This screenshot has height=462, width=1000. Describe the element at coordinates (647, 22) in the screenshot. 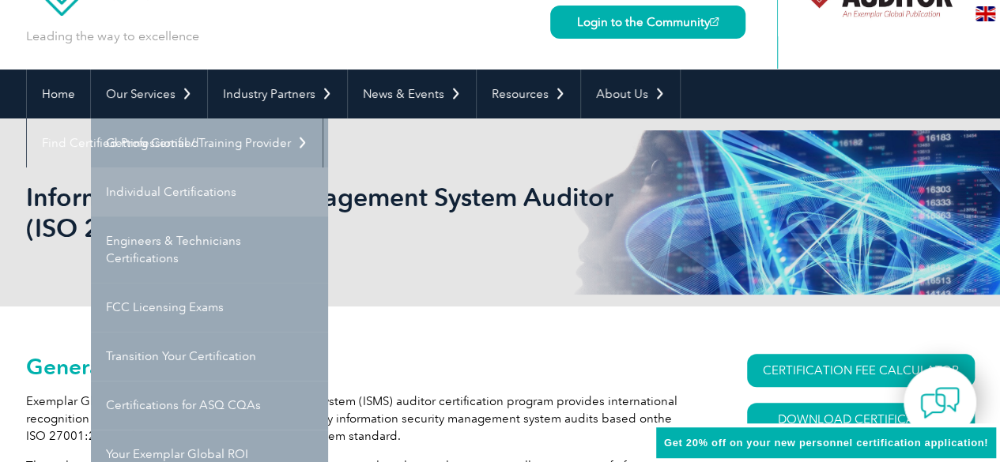

I see `a: Login to the Community` at that location.